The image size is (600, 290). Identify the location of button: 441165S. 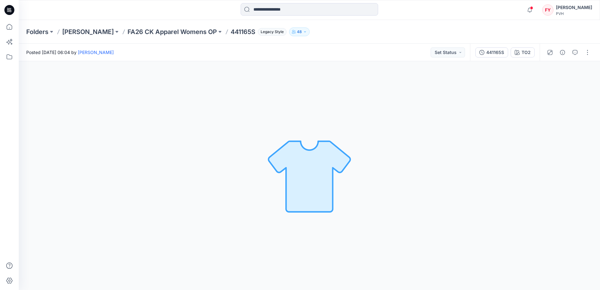
(492, 52).